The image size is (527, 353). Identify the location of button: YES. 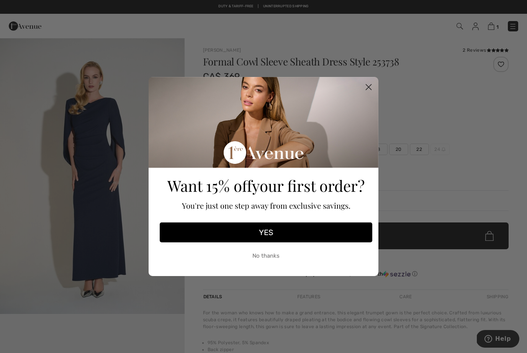
(266, 232).